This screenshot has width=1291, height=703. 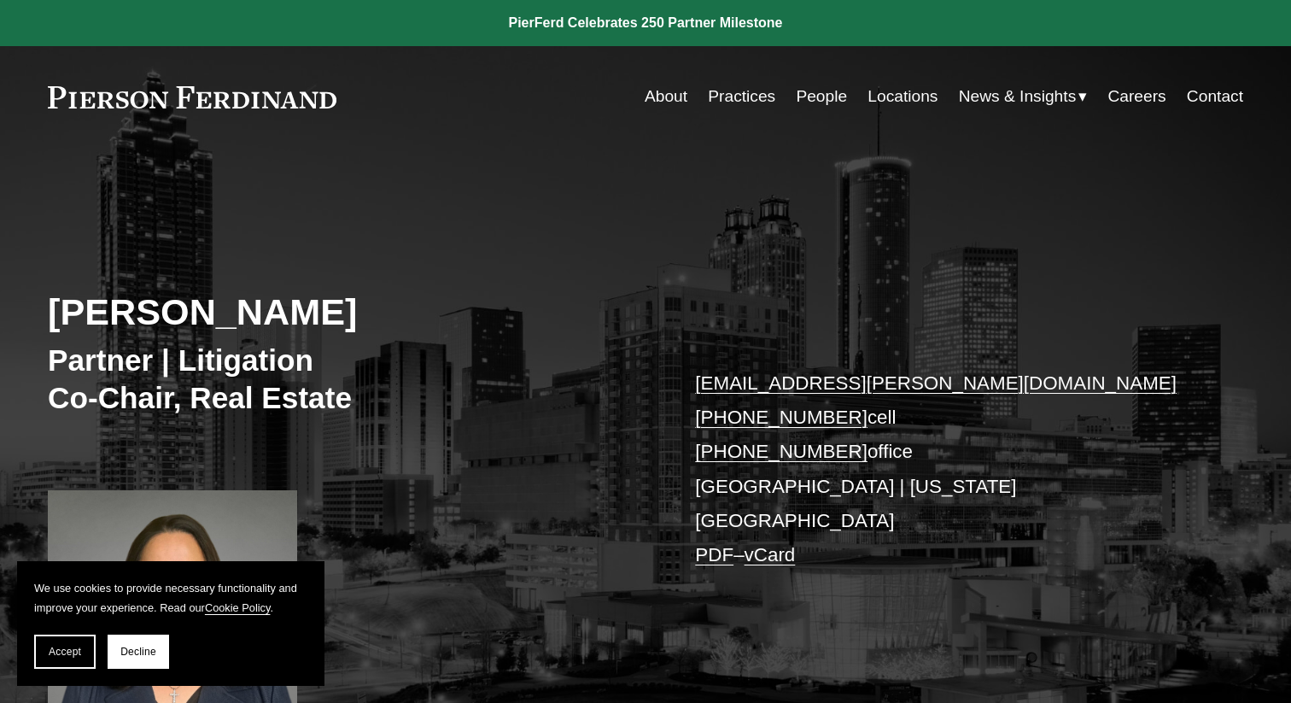 What do you see at coordinates (902, 96) in the screenshot?
I see `a: Locations` at bounding box center [902, 96].